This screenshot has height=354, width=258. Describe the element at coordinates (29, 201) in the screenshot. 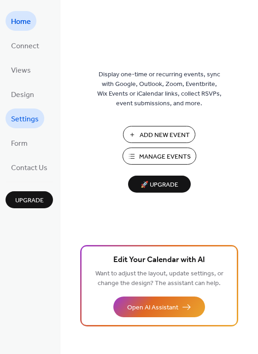

I see `span: Upgrade` at that location.